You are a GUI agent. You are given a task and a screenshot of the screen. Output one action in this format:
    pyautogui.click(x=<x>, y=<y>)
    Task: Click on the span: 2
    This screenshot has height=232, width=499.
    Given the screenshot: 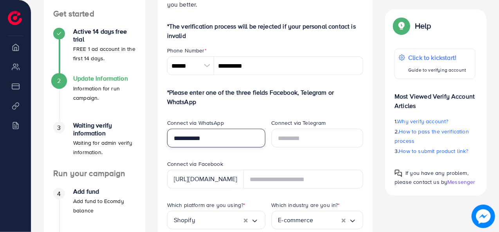 What is the action you would take?
    pyautogui.click(x=59, y=81)
    